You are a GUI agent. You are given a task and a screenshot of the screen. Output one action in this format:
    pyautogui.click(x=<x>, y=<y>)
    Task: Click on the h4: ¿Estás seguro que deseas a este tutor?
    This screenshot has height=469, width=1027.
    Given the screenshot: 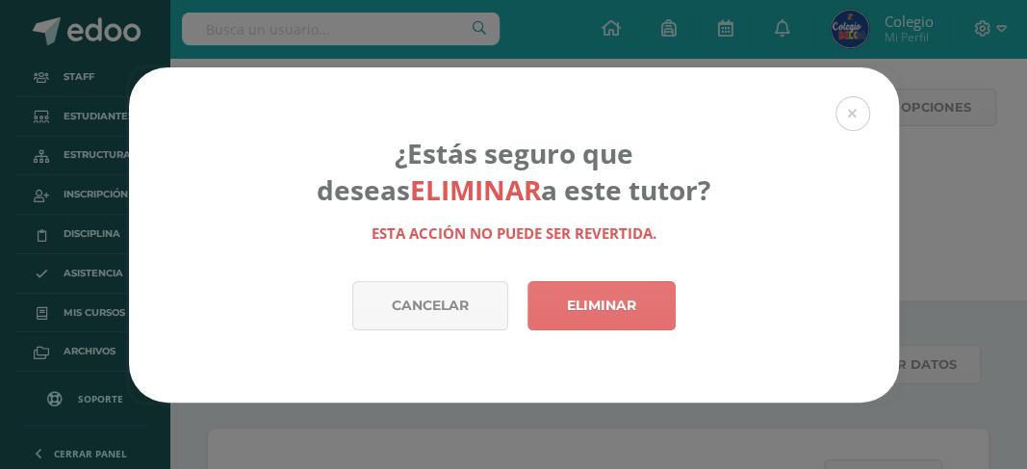 What is the action you would take?
    pyautogui.click(x=513, y=171)
    